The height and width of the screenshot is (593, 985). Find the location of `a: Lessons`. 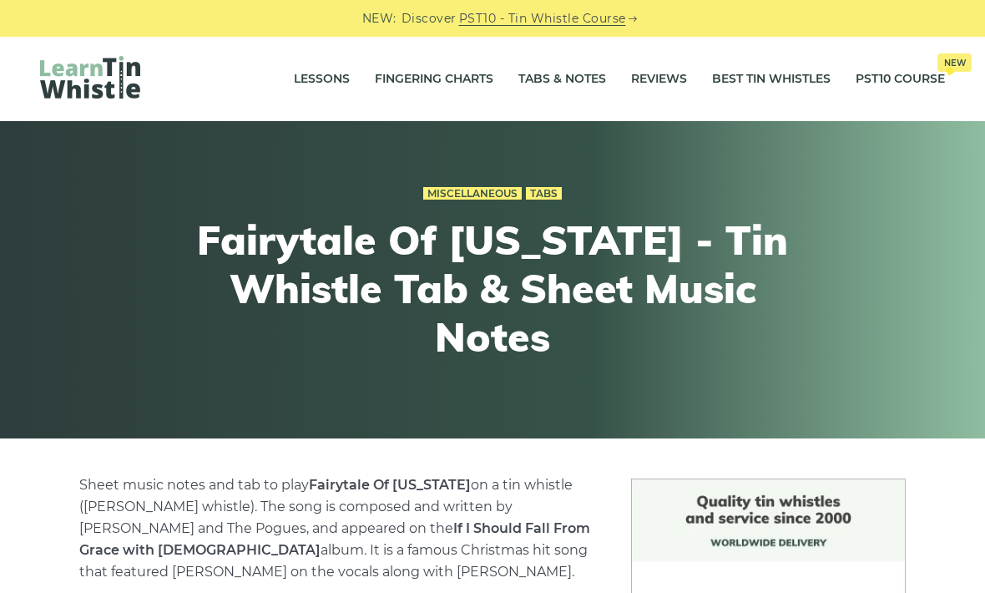

a: Lessons is located at coordinates (322, 79).